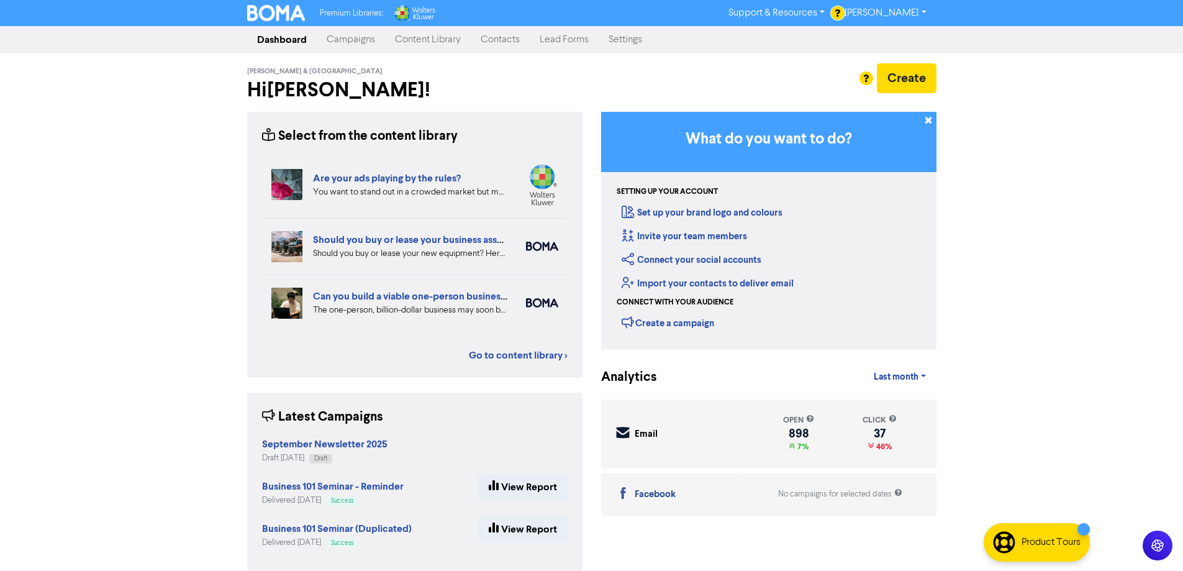 The width and height of the screenshot is (1183, 571). What do you see at coordinates (411, 296) in the screenshot?
I see `a: Can you build a viable one-person business?` at bounding box center [411, 296].